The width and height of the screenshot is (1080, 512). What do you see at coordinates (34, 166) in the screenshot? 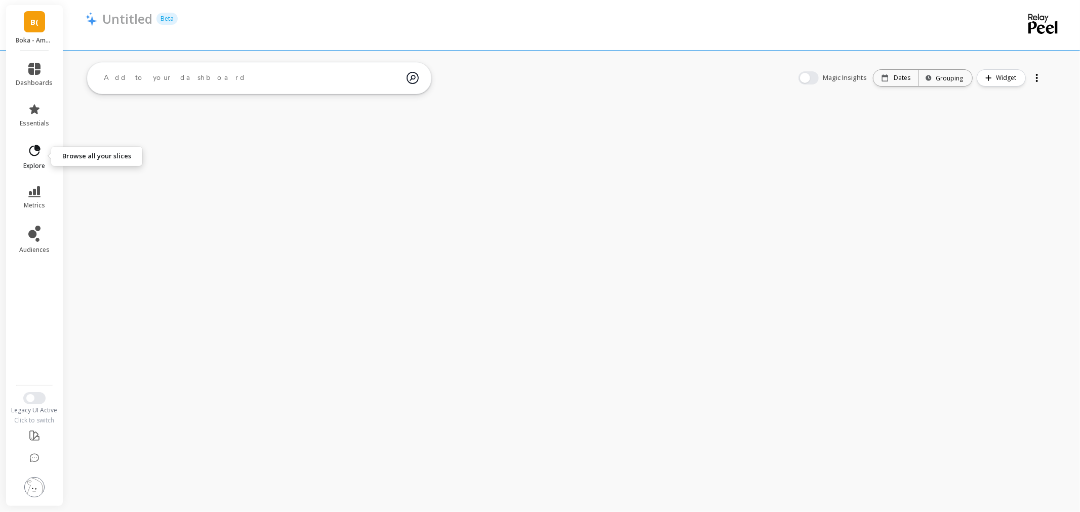
I see `span: explore` at bounding box center [34, 166].